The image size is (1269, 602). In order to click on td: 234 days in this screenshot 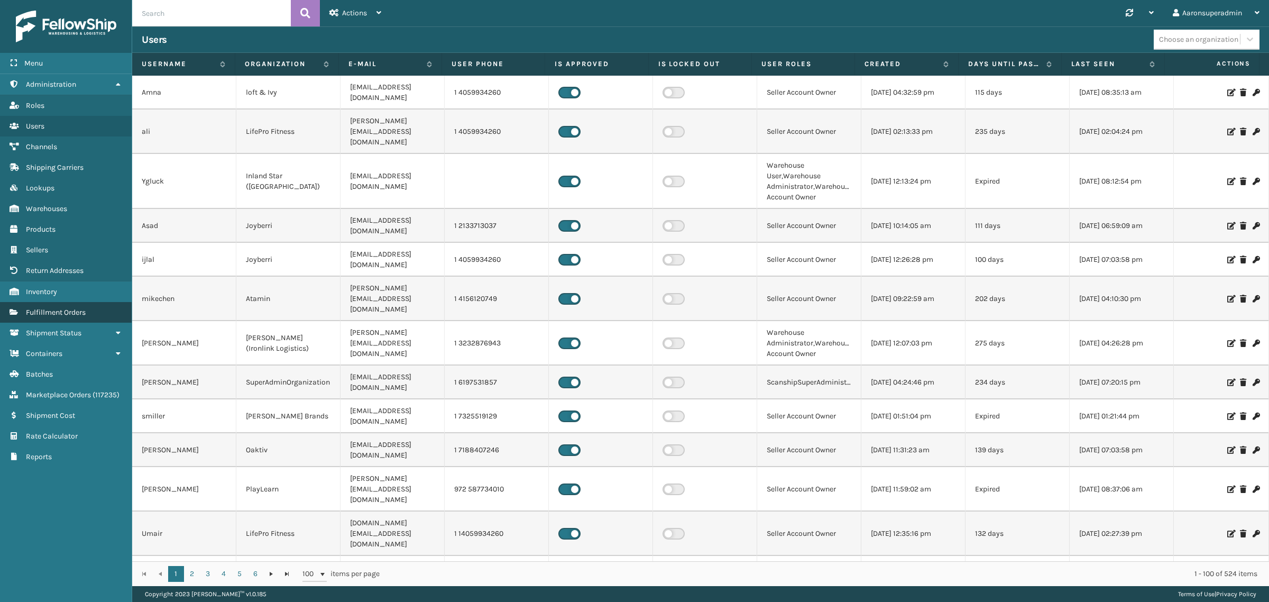, I will do `click(1018, 382)`.